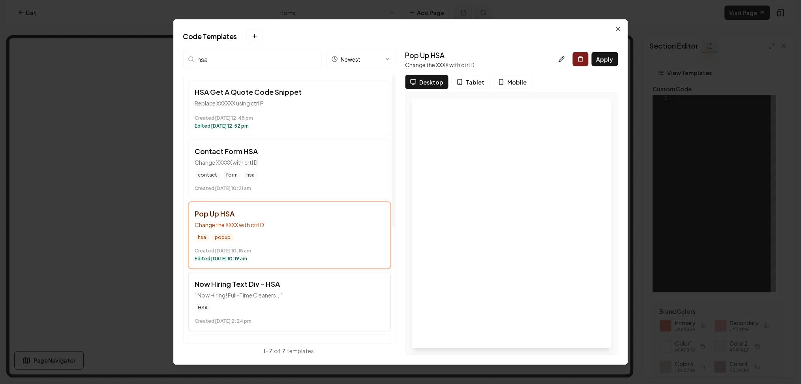 Image resolution: width=801 pixels, height=384 pixels. What do you see at coordinates (471, 82) in the screenshot?
I see `button: Tablet` at bounding box center [471, 82].